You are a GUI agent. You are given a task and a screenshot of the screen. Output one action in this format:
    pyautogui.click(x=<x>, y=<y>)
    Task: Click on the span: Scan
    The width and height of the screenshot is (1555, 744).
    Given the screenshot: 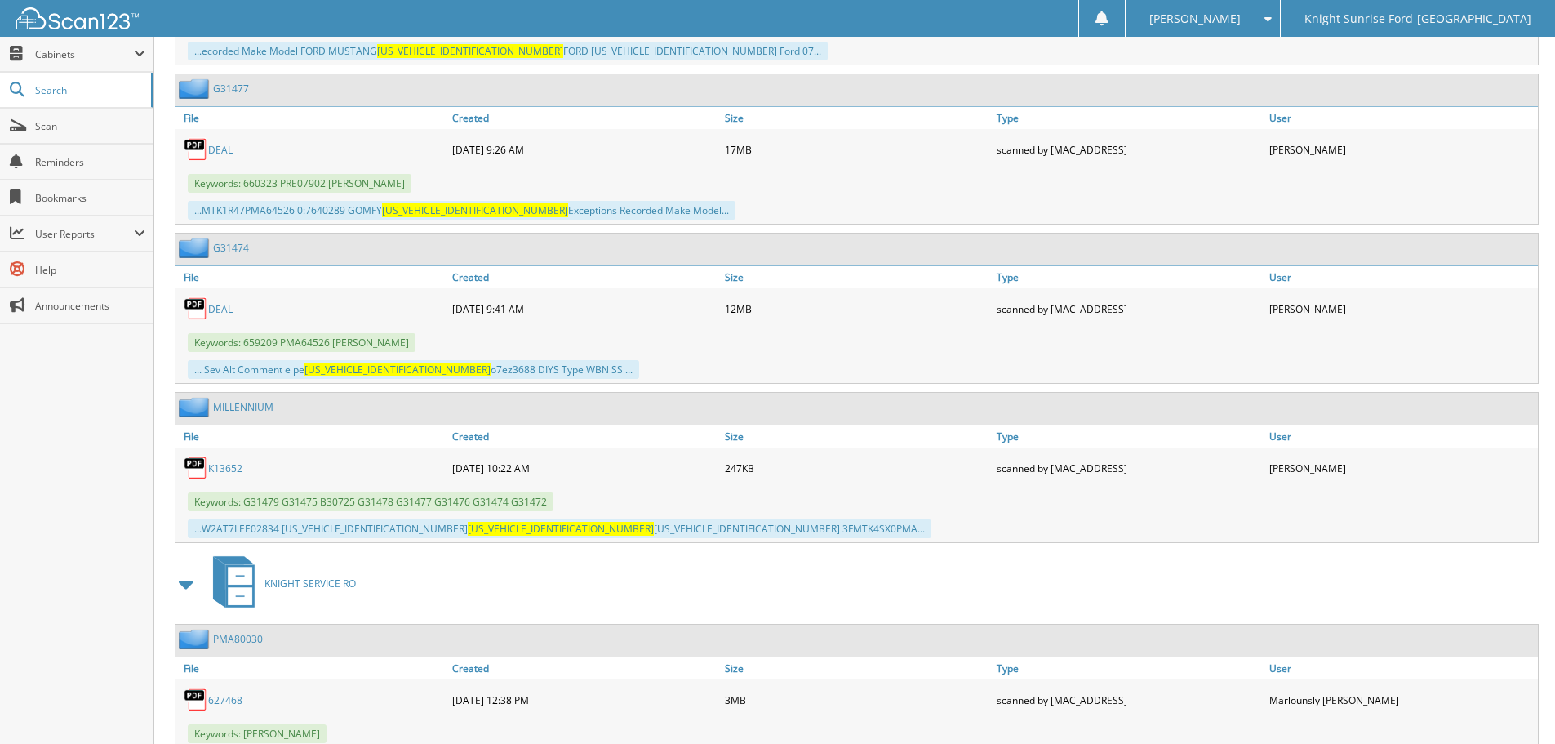 What is the action you would take?
    pyautogui.click(x=90, y=126)
    